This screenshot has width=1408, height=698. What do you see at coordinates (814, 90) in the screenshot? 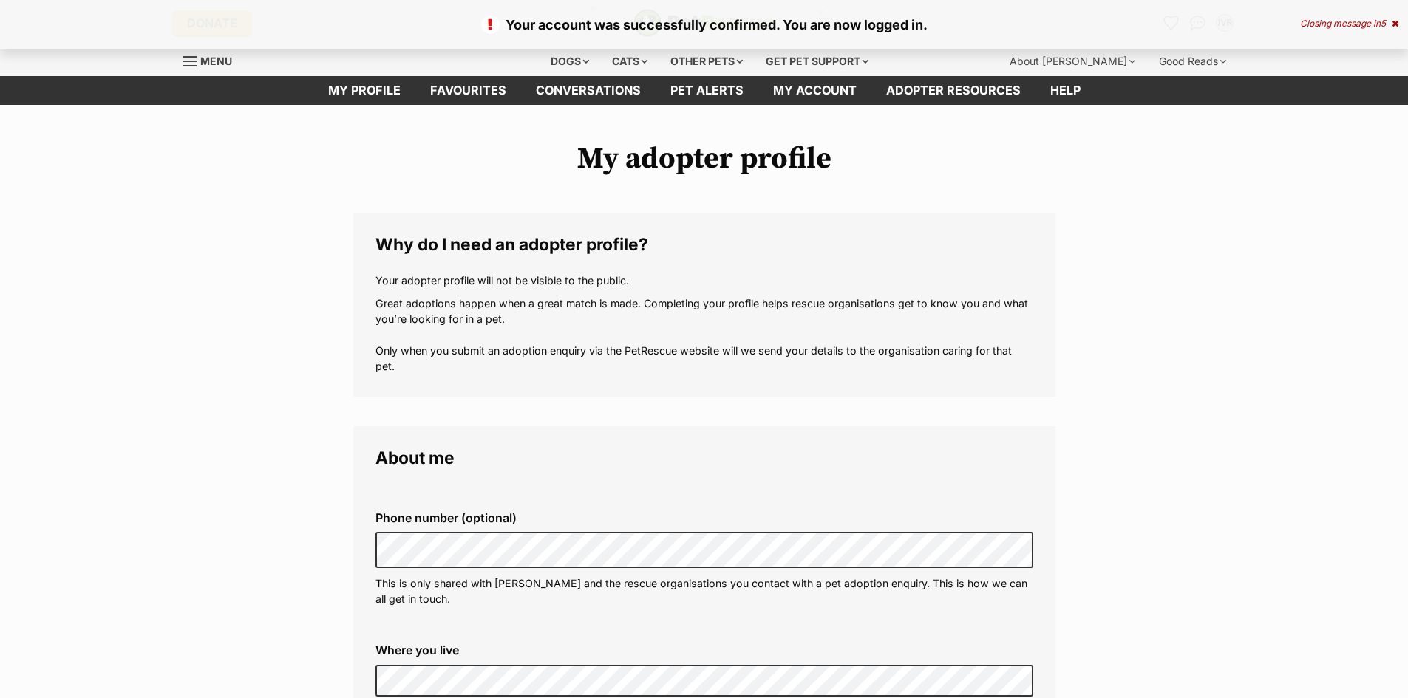
I see `a: My account` at bounding box center [814, 90].